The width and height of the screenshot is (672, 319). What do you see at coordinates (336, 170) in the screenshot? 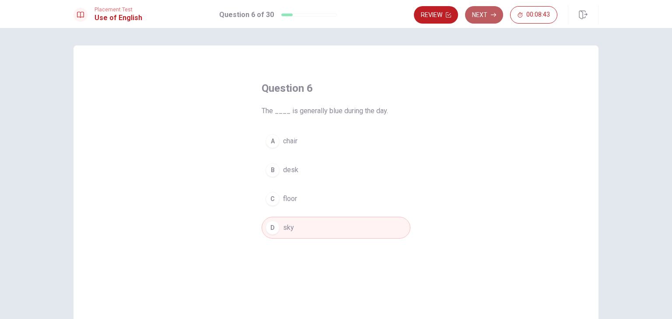
I see `button: Bdesk` at bounding box center [336, 170].